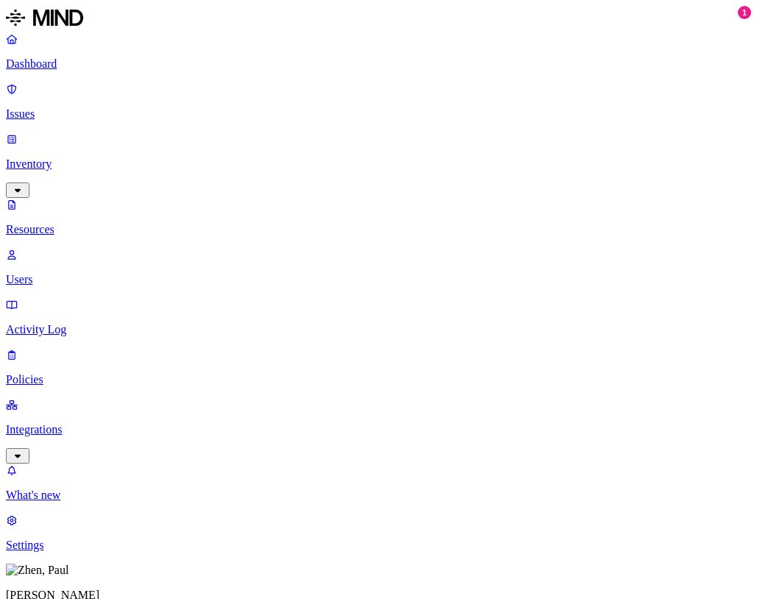 This screenshot has width=757, height=599. I want to click on a: Integrations, so click(379, 430).